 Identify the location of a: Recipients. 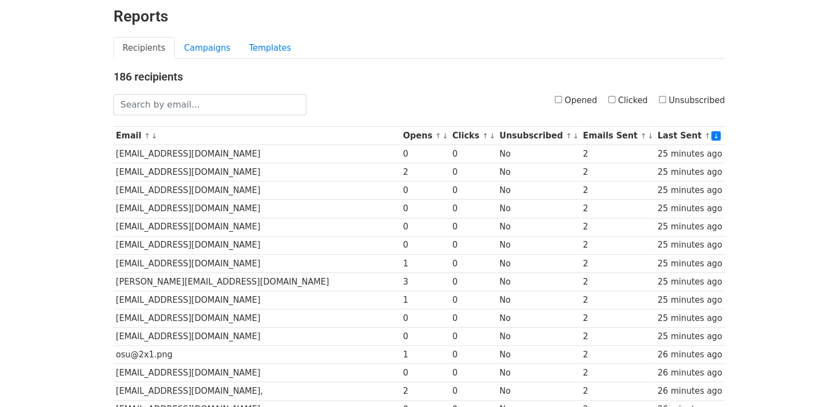
(144, 48).